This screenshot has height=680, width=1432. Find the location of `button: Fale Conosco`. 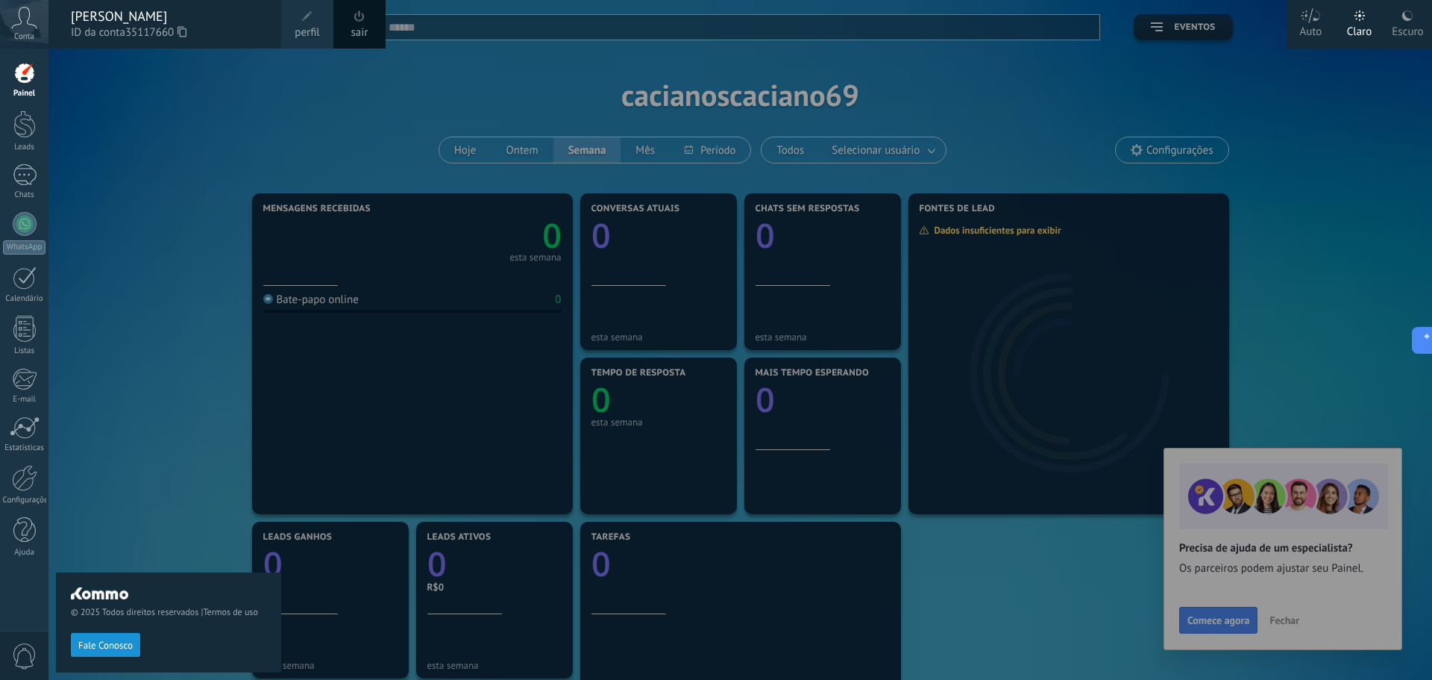

button: Fale Conosco is located at coordinates (105, 644).